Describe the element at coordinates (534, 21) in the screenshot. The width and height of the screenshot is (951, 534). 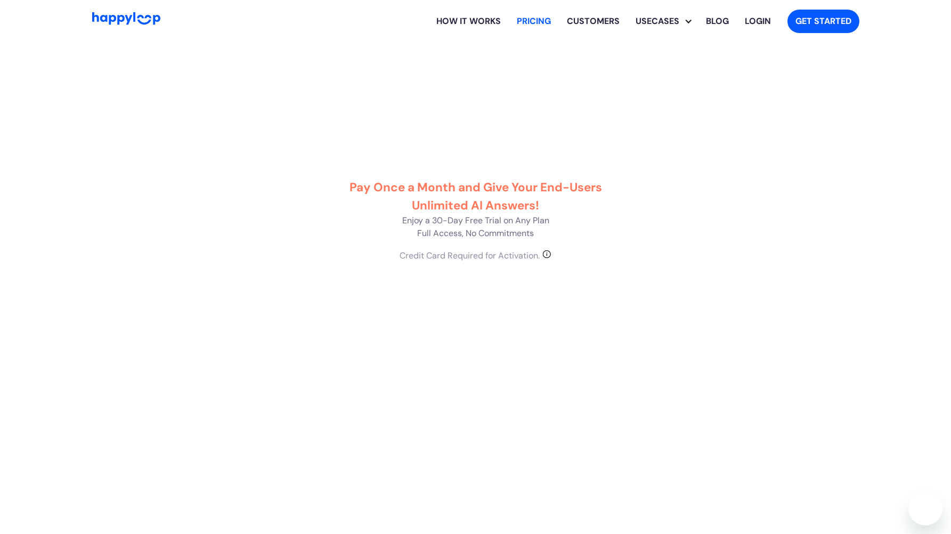
I see `a: View HappyLoop pricing plans` at that location.